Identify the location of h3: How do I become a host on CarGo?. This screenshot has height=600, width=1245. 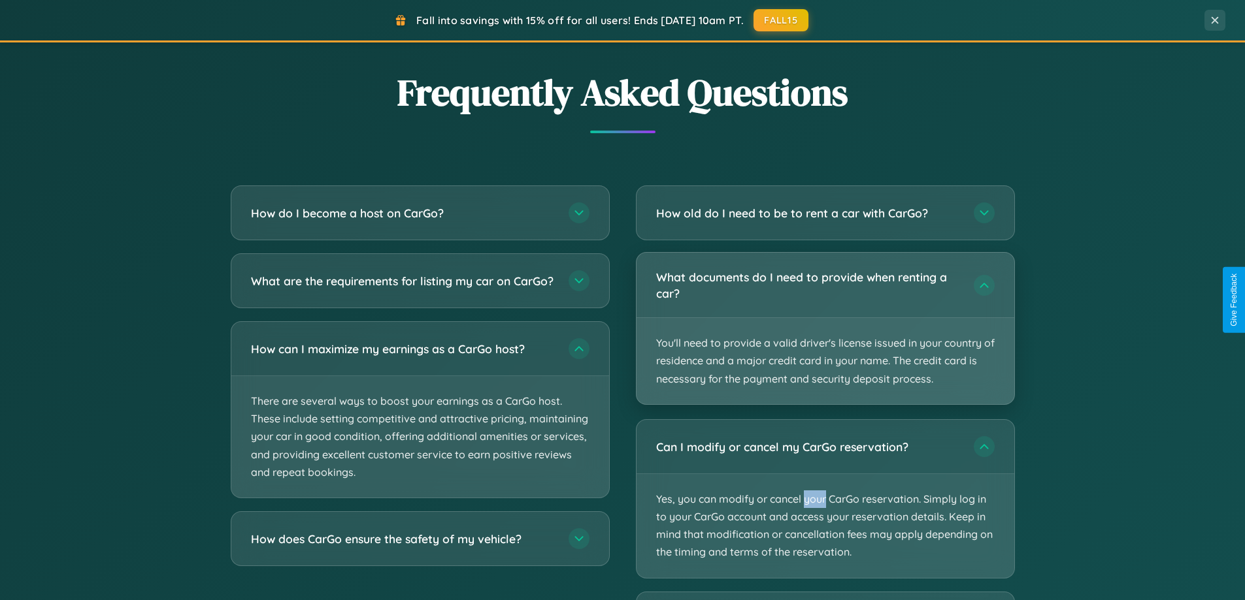
(403, 213).